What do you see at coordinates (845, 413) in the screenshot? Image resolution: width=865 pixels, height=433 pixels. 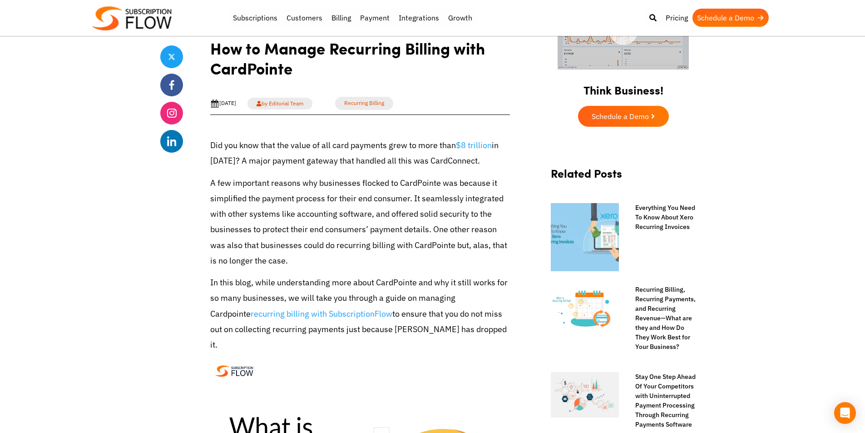 I see `div: Open Intercom Messenger` at bounding box center [845, 413].